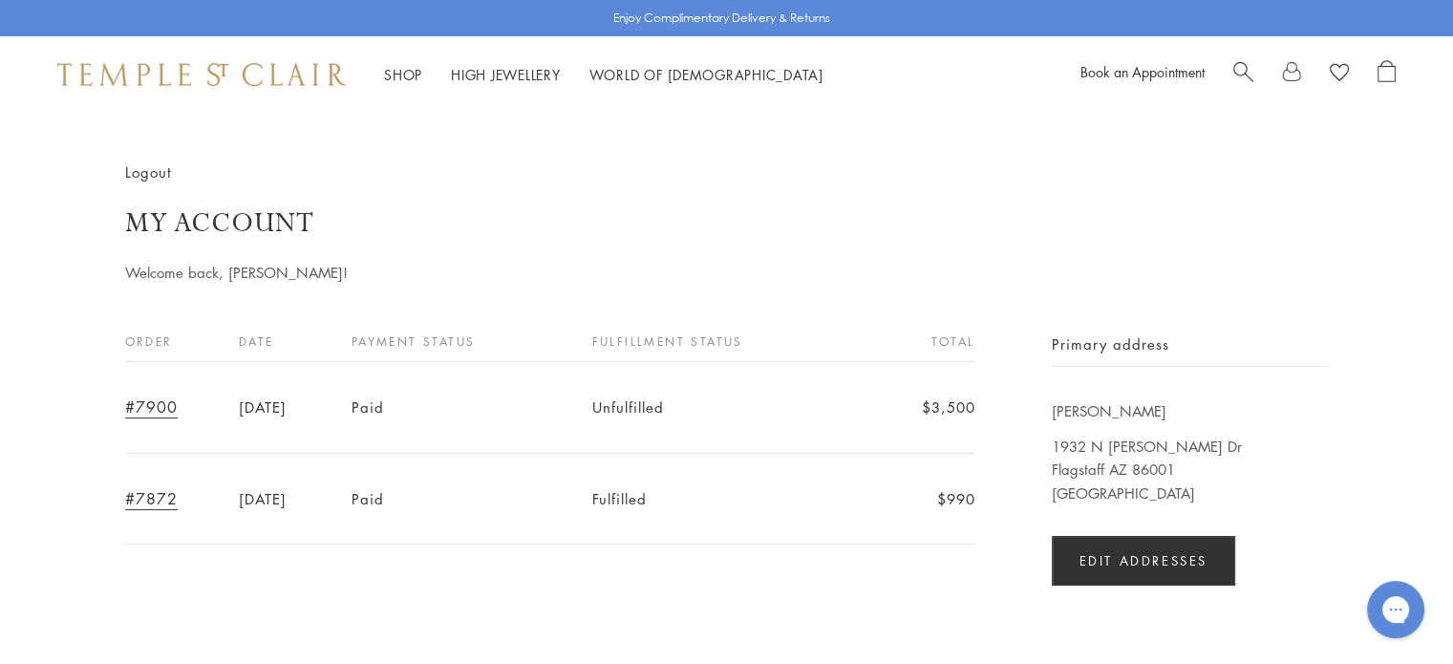 The height and width of the screenshot is (664, 1453). Describe the element at coordinates (505, 74) in the screenshot. I see `a: High JewelleryHigh Jewellery` at that location.